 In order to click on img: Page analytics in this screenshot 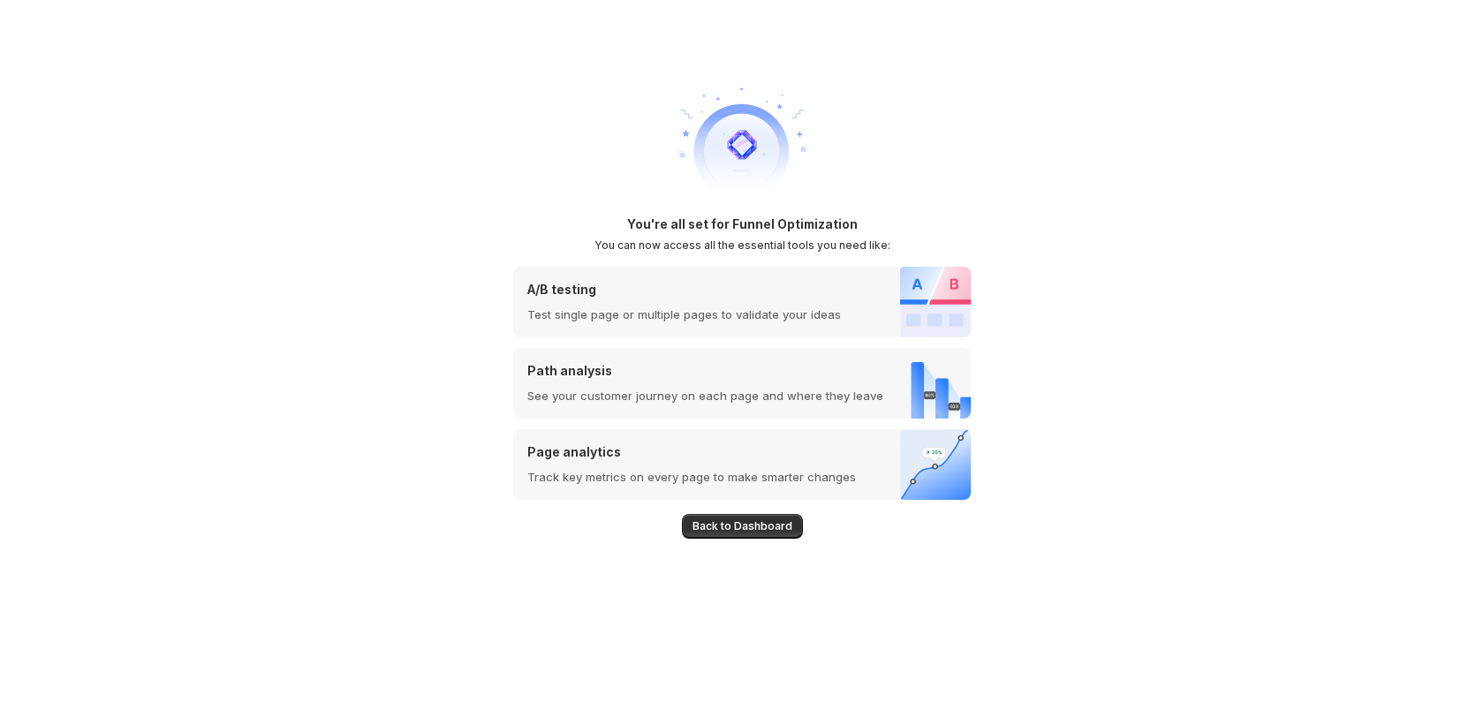, I will do `click(935, 465)`.